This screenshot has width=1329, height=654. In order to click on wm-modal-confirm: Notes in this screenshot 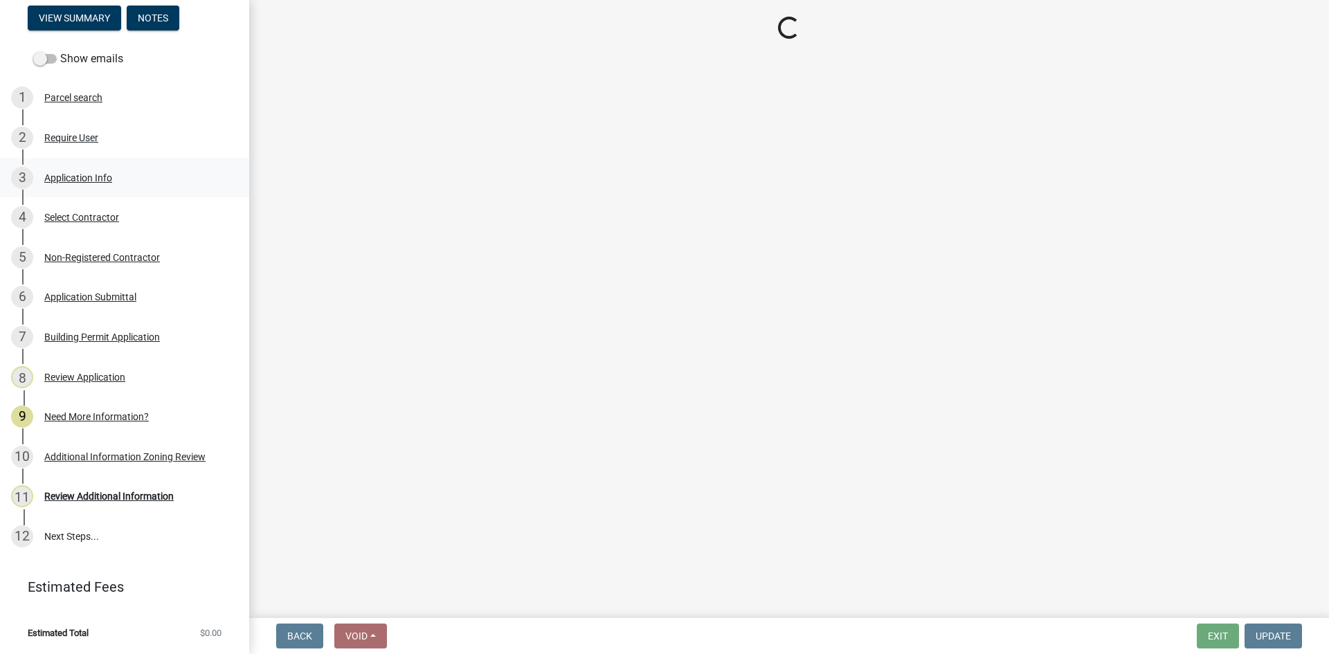, I will do `click(153, 19)`.